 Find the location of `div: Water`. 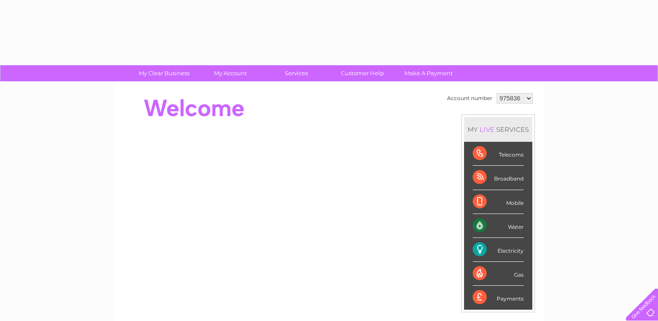

div: Water is located at coordinates (498, 226).